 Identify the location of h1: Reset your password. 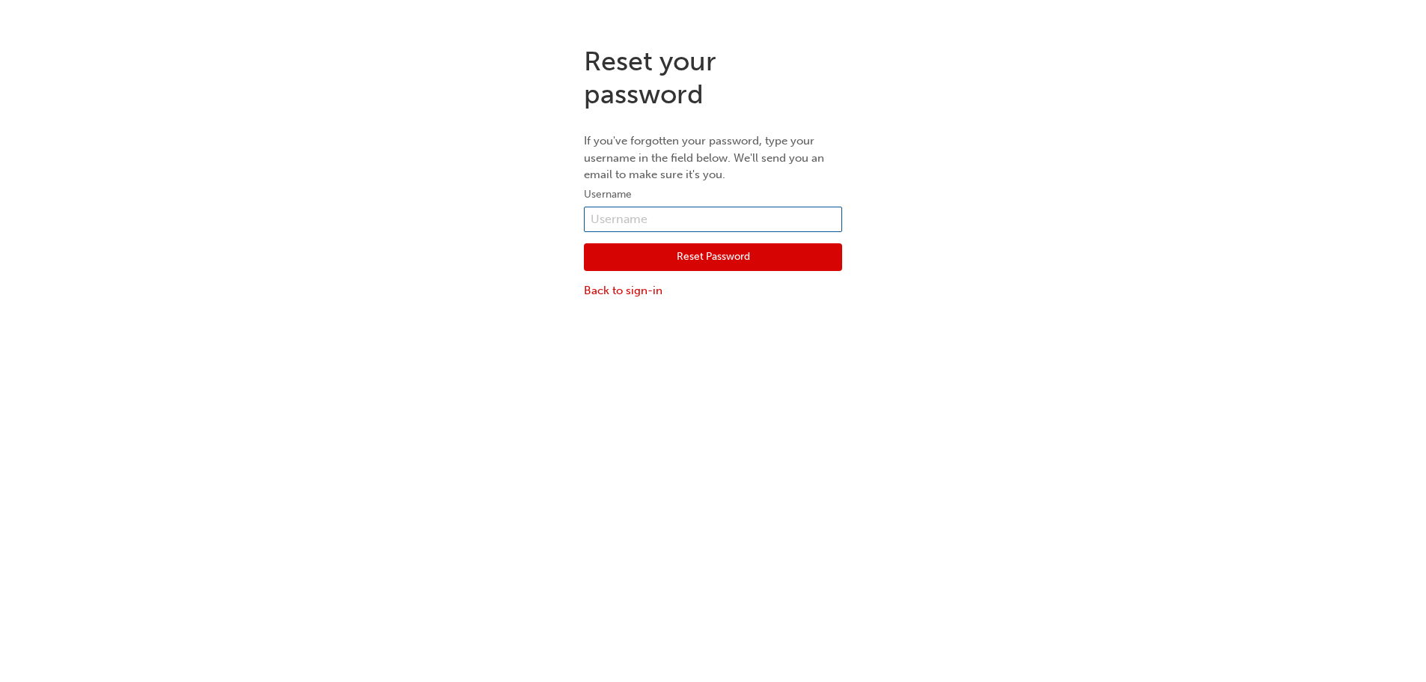
(713, 77).